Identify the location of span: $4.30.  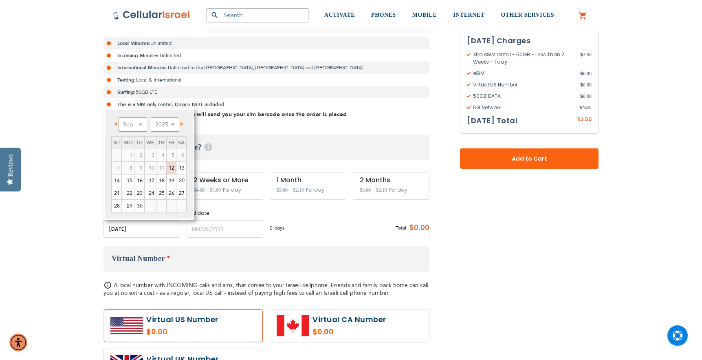
(199, 190).